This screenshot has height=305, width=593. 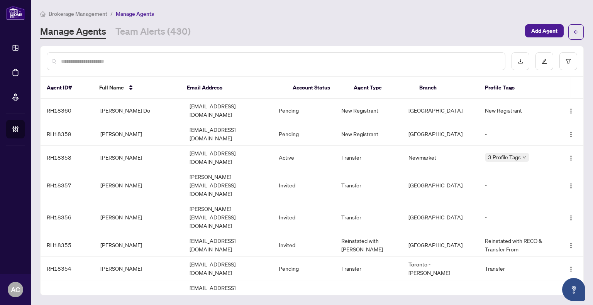 I want to click on span: Add Agent, so click(x=544, y=31).